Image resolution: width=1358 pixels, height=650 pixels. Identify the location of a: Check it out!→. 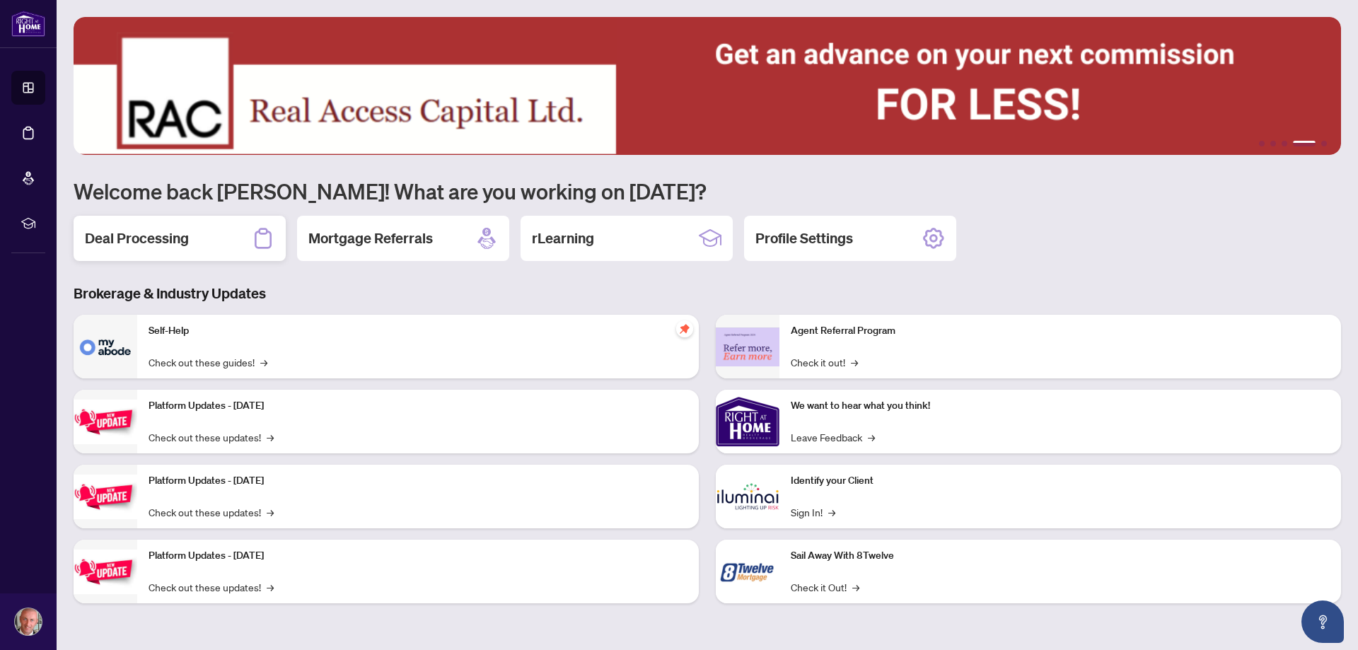
(824, 362).